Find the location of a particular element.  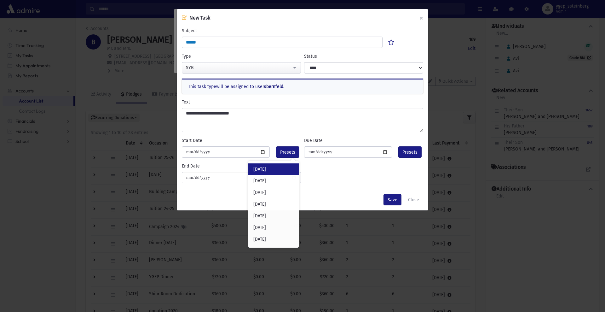

label: Text is located at coordinates (186, 102).